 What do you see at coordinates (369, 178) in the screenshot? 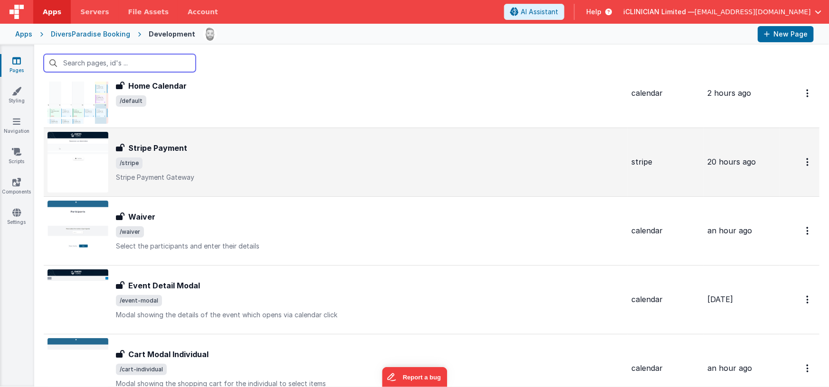
I see `p: Stripe Payment Gateway` at bounding box center [369, 178].